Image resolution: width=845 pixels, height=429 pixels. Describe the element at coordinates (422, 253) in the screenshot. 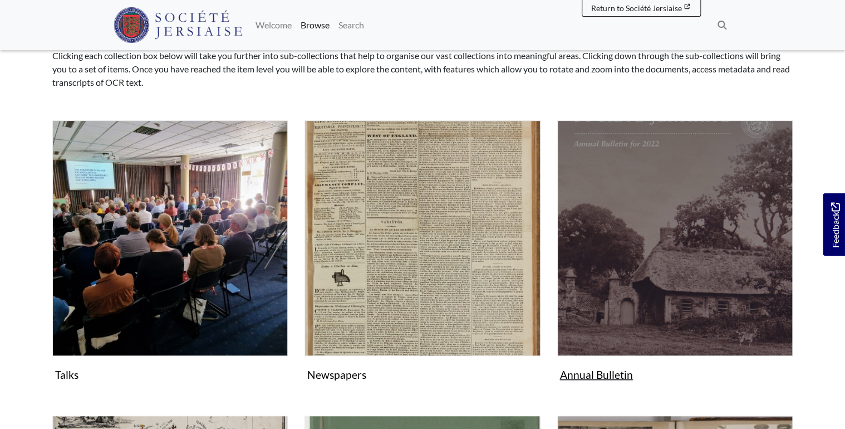

I see `a: Newspapers Newspapers` at that location.